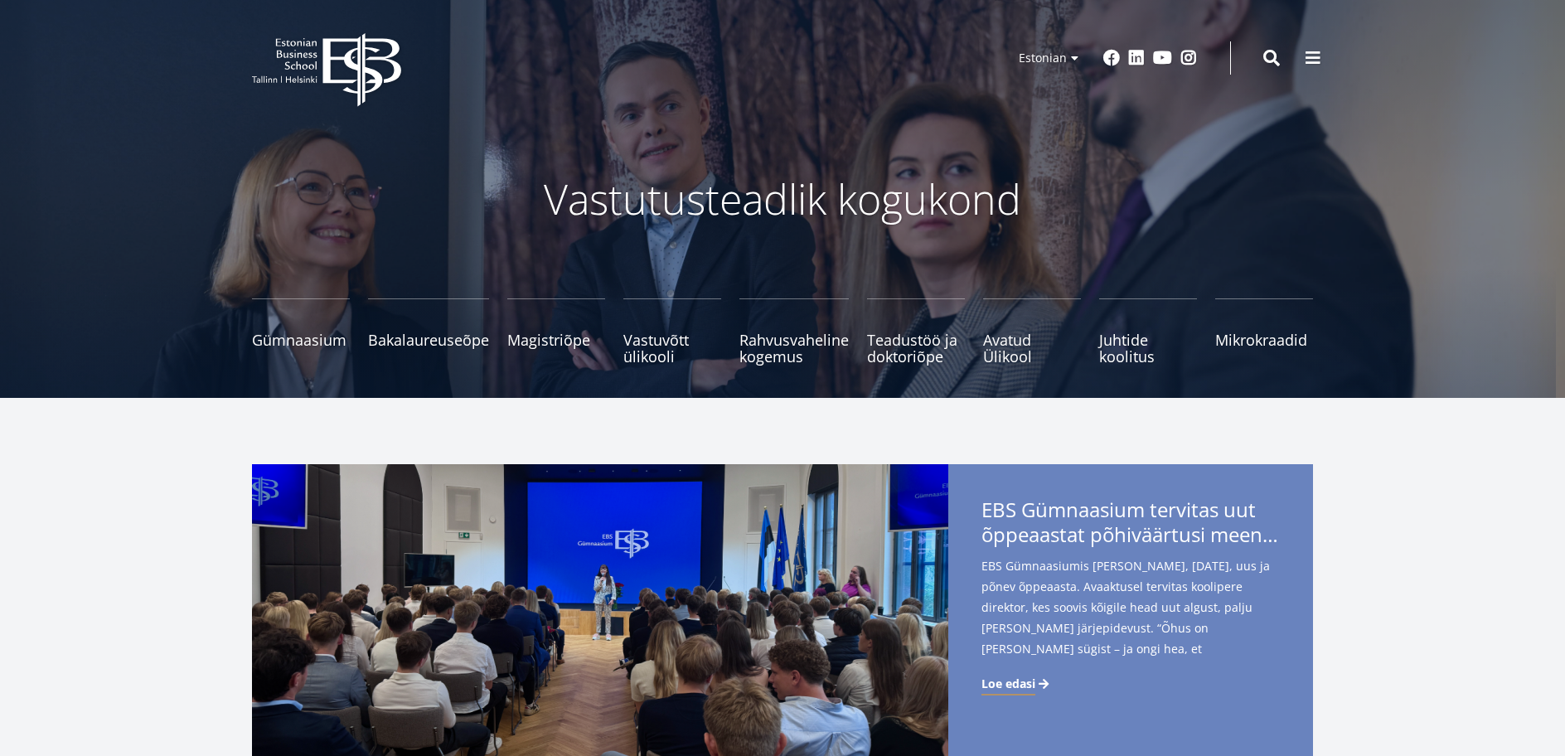  What do you see at coordinates (556, 340) in the screenshot?
I see `span: Magistriõpe` at bounding box center [556, 340].